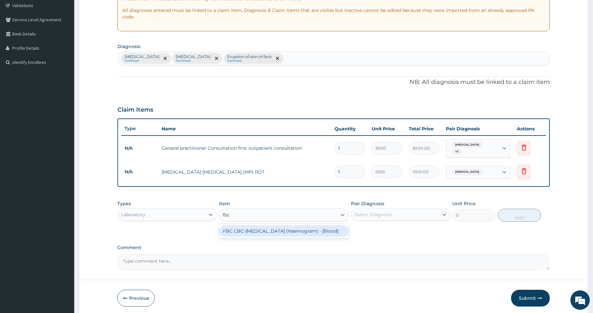 This screenshot has height=313, width=593. Describe the element at coordinates (350, 129) in the screenshot. I see `th: Quantity` at that location.